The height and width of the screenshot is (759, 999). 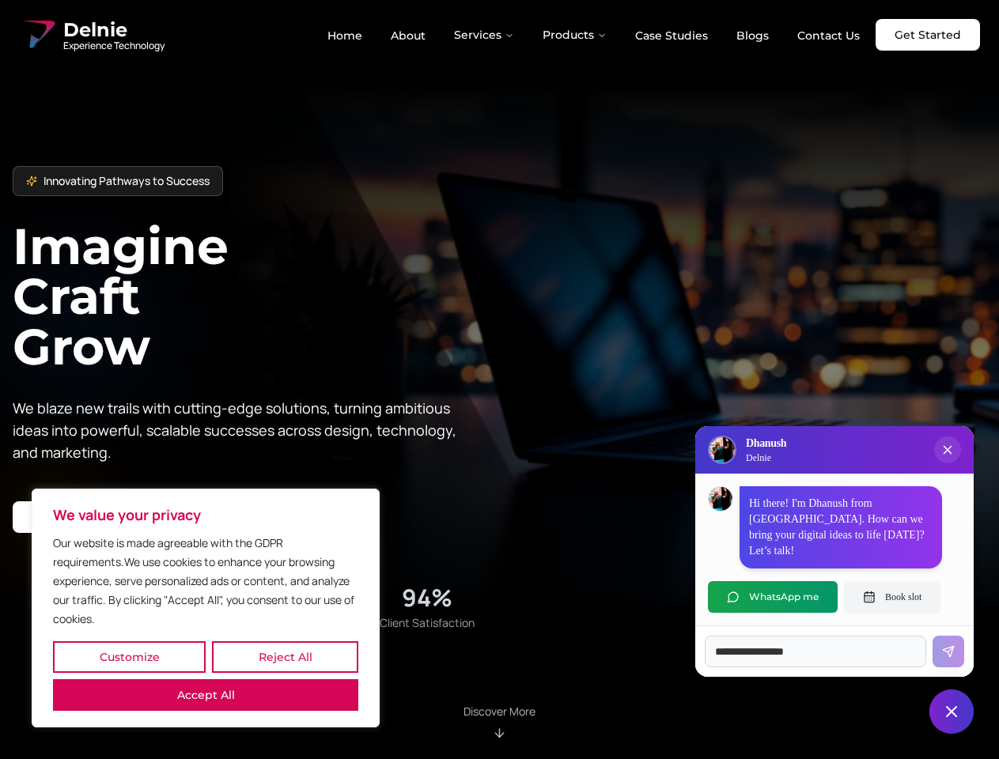 I want to click on a: Contact Us, so click(x=828, y=36).